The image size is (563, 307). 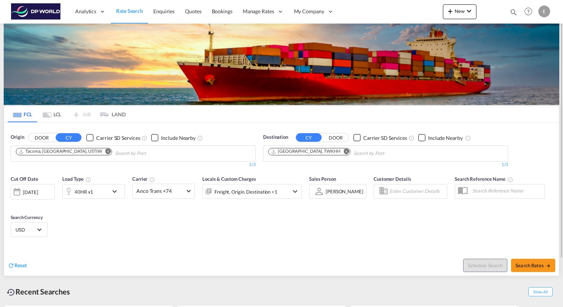 I want to click on span: Help, so click(x=528, y=11).